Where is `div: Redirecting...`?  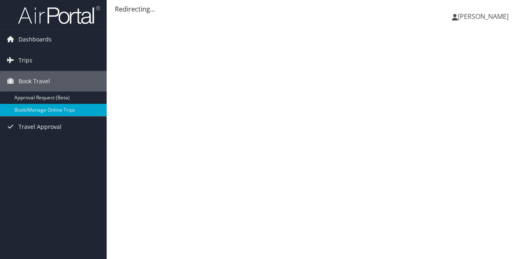 div: Redirecting... is located at coordinates (316, 9).